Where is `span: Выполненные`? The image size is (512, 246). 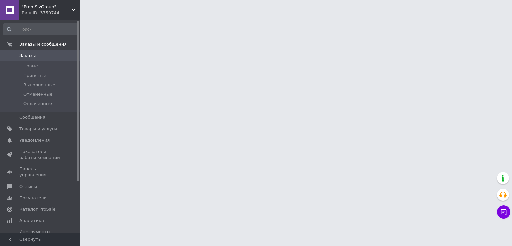 span: Выполненные is located at coordinates (39, 85).